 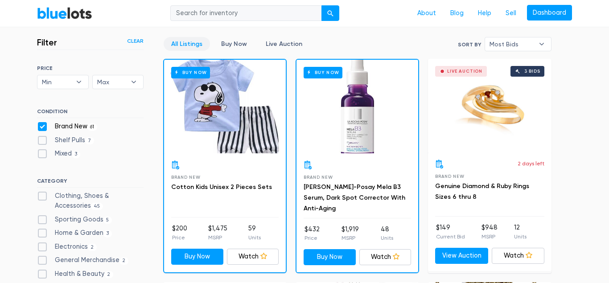 I want to click on a: All Listings, so click(x=187, y=44).